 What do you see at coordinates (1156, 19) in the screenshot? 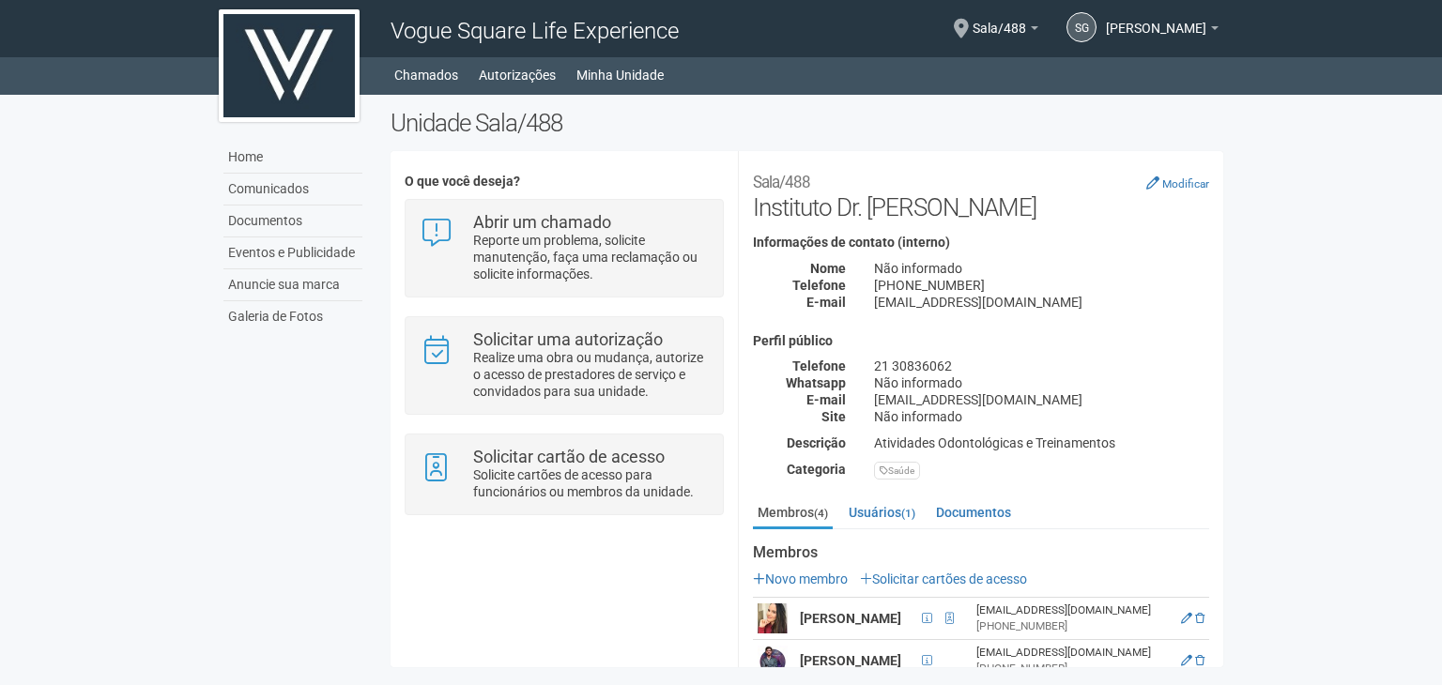
I see `span: STEPHANNE GOUVEIA` at bounding box center [1156, 19].